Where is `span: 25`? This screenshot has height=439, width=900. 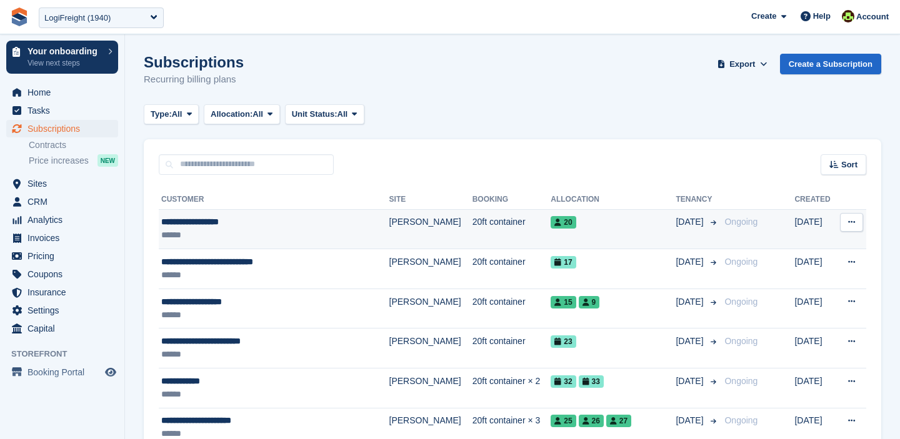 span: 25 is located at coordinates (563, 421).